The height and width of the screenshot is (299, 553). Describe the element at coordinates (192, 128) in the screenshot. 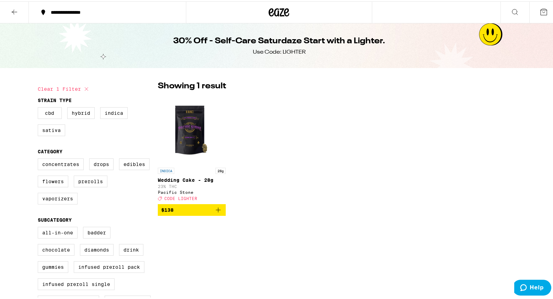

I see `img: Pacific Stone - Wedding Cake - 28g` at that location.